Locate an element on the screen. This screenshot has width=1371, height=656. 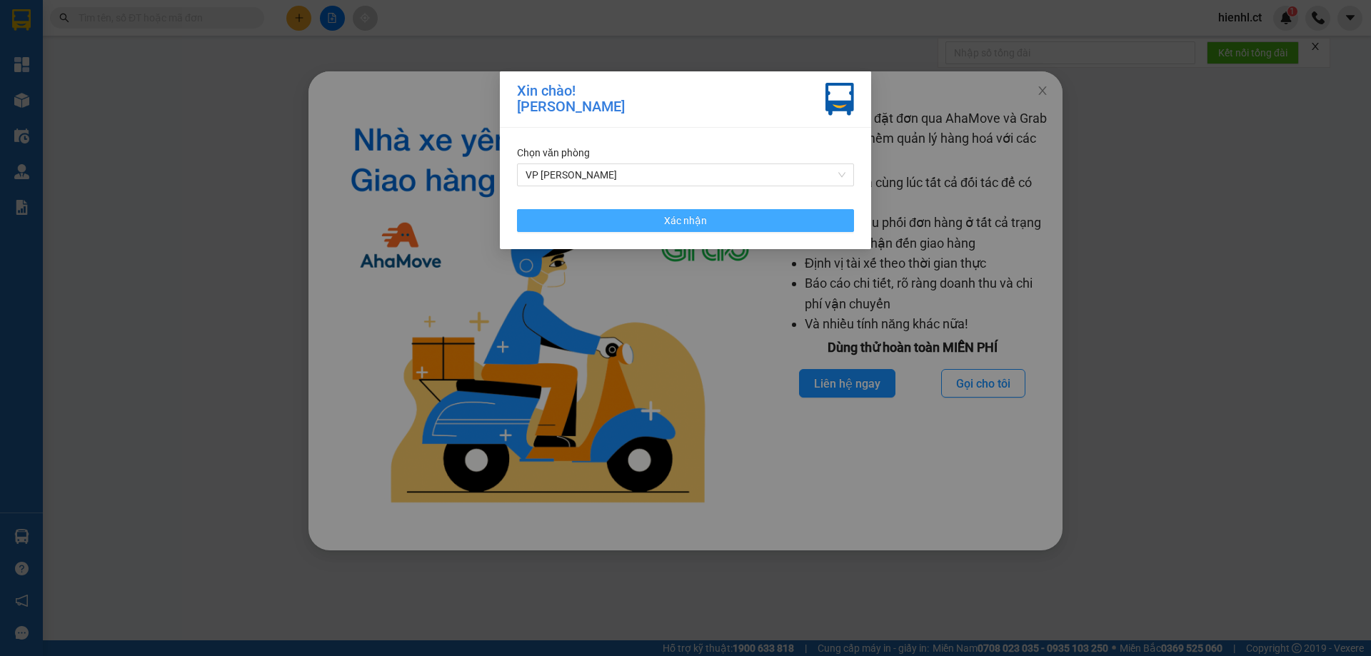
span: Xác nhận is located at coordinates (686, 221).